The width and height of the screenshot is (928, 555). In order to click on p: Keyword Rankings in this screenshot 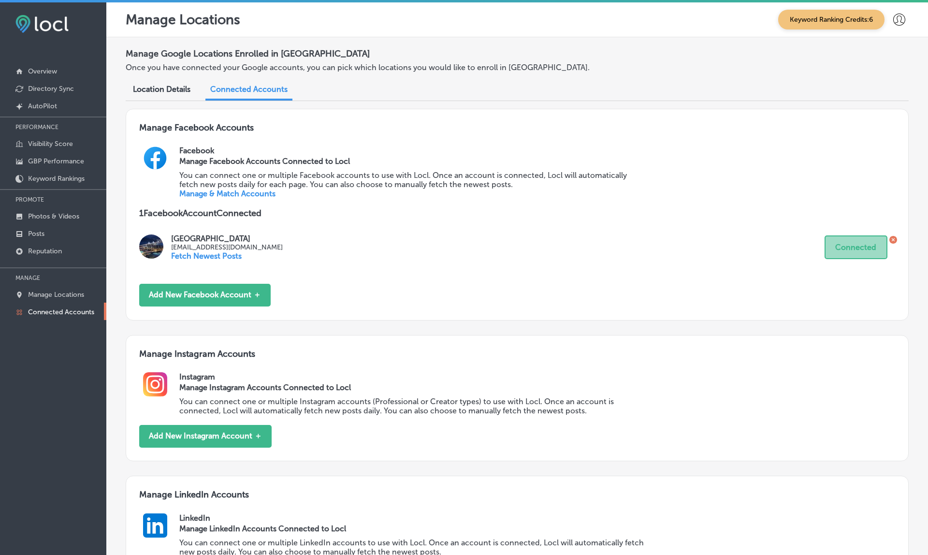, I will do `click(56, 178)`.